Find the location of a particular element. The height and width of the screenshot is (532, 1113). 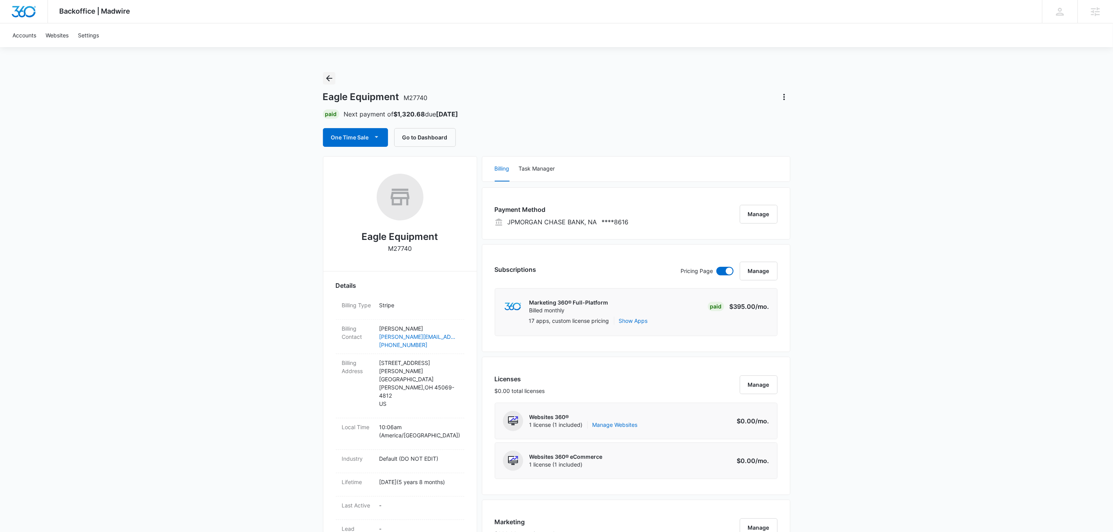

h2: Eagle Equipment is located at coordinates (400, 237).